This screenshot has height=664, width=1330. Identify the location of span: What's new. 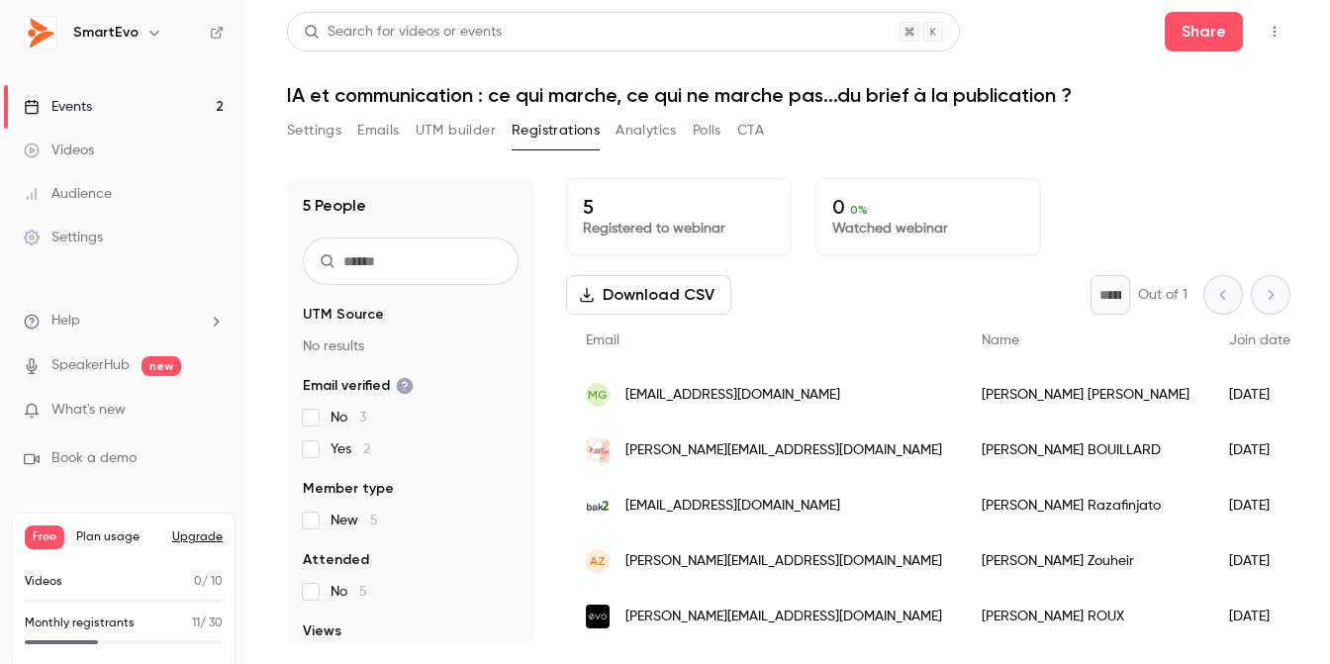
(88, 410).